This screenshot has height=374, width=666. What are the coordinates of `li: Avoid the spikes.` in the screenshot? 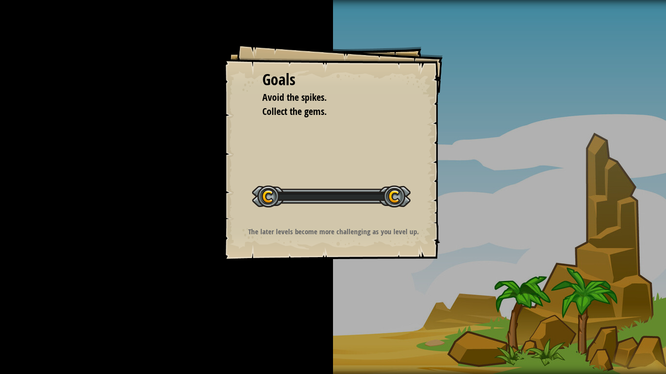 It's located at (326, 98).